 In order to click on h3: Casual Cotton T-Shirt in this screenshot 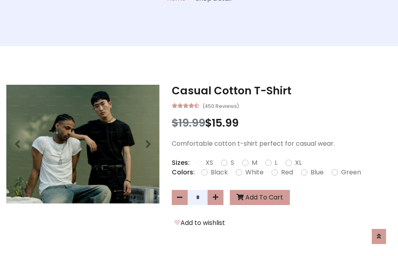, I will do `click(282, 91)`.